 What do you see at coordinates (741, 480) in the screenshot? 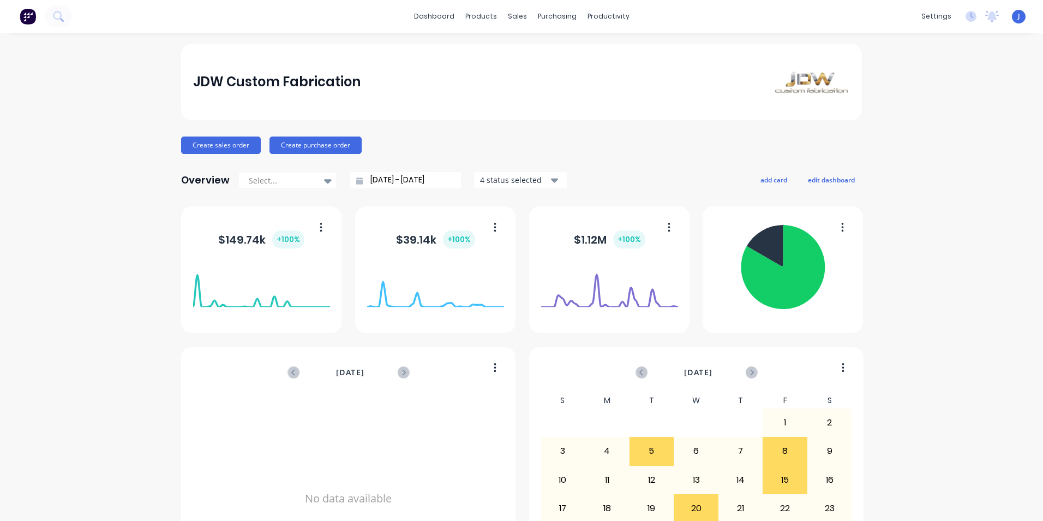
I see `div: 14` at bounding box center [741, 480].